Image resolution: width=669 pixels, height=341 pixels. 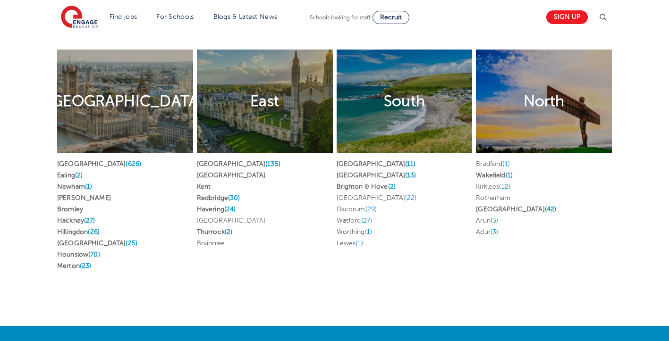 I want to click on a: Hounslow(70), so click(x=78, y=254).